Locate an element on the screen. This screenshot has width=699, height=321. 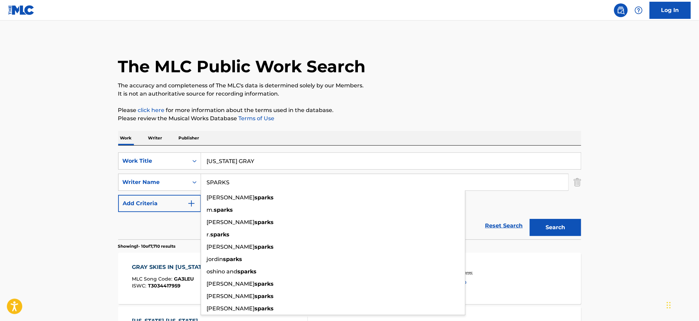
span: MLC Song Code : is located at coordinates (153, 279).